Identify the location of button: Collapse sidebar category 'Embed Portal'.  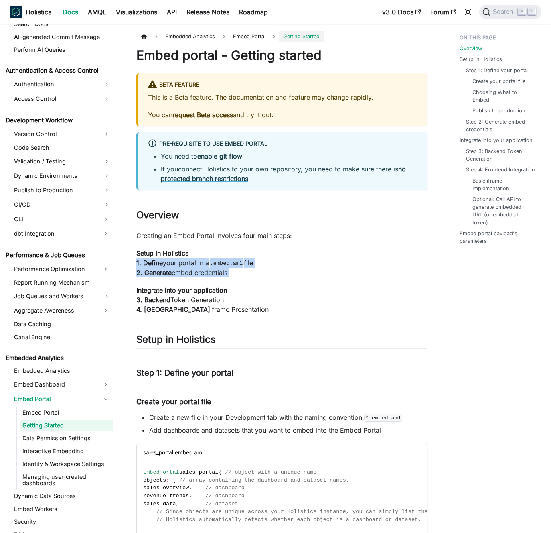
(106, 399).